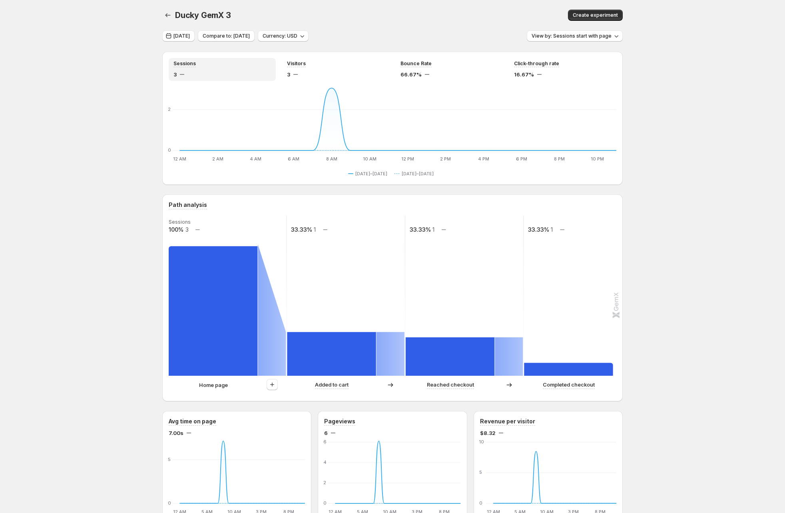 Image resolution: width=785 pixels, height=513 pixels. Describe the element at coordinates (508, 421) in the screenshot. I see `h3: Revenue per visitor` at that location.